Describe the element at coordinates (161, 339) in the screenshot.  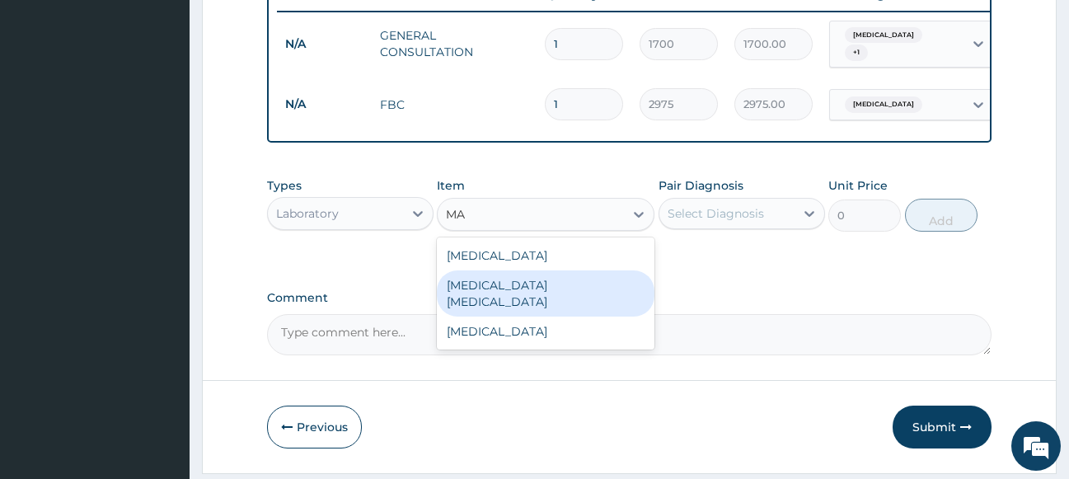
I see `textarea: Type your message and hit 'Enter'` at that location.